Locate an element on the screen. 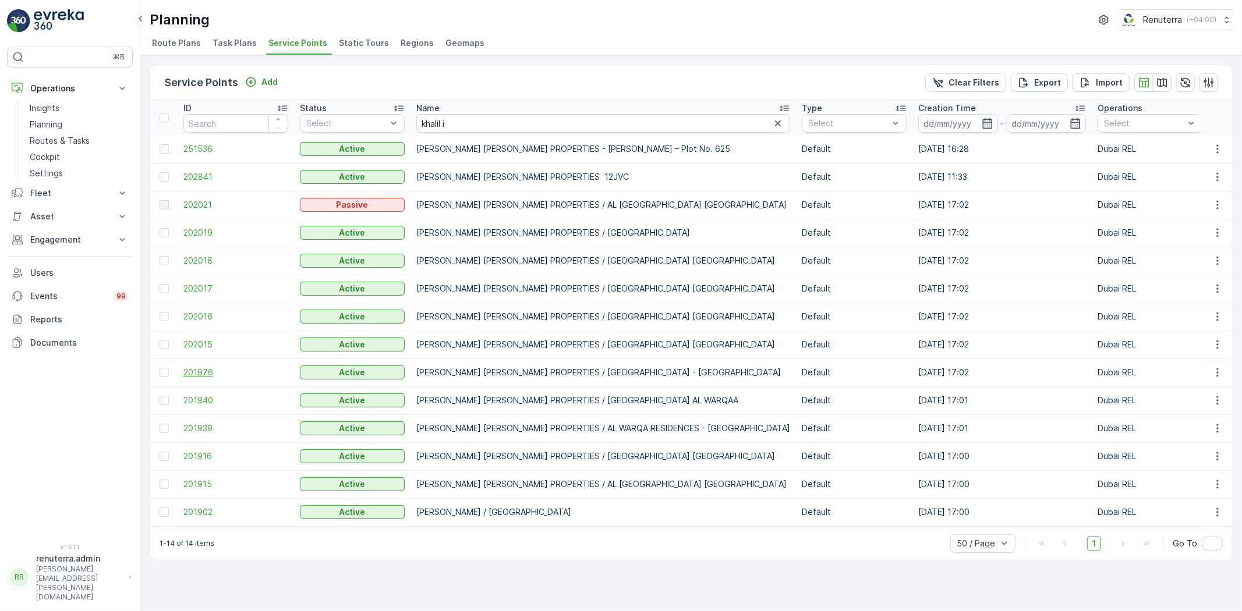 Image resolution: width=1242 pixels, height=611 pixels. span: 202021 is located at coordinates (236, 205).